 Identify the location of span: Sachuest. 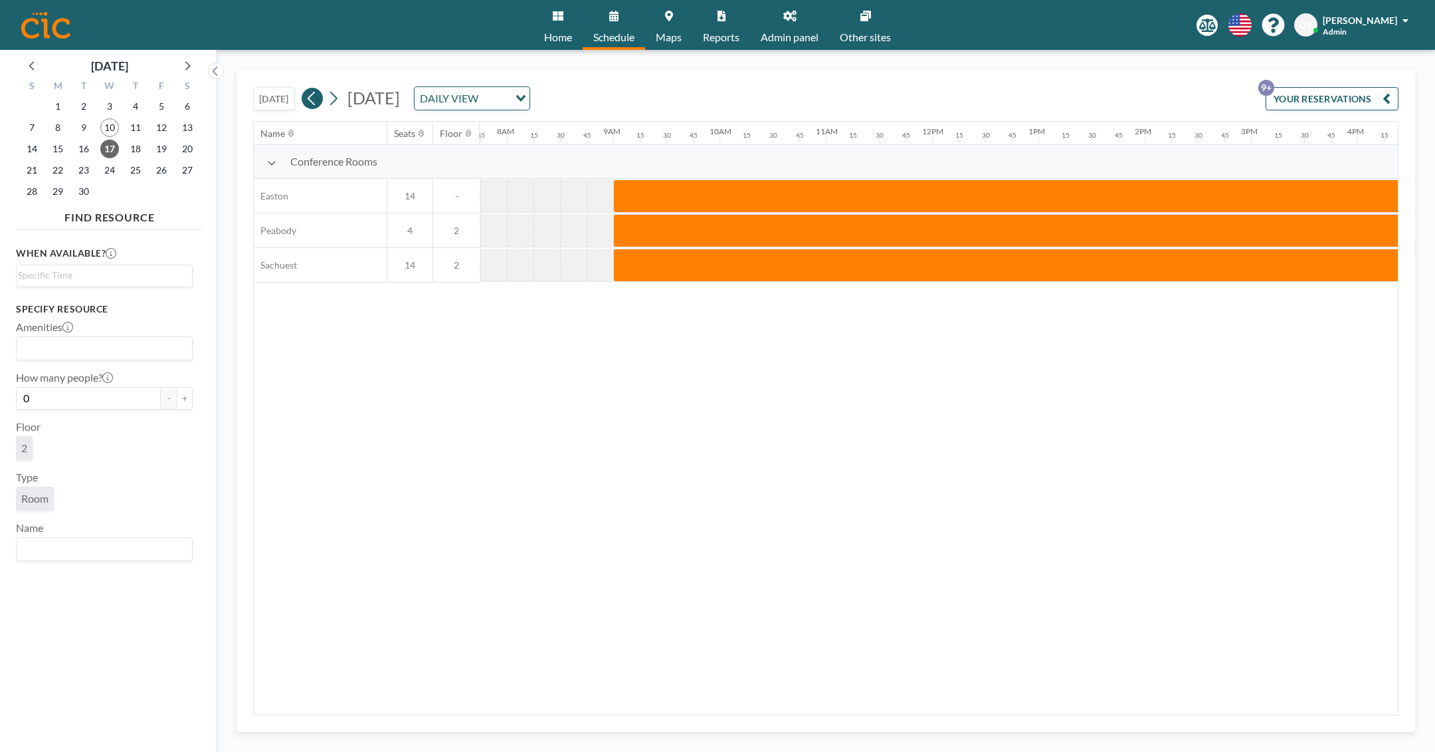
(275, 265).